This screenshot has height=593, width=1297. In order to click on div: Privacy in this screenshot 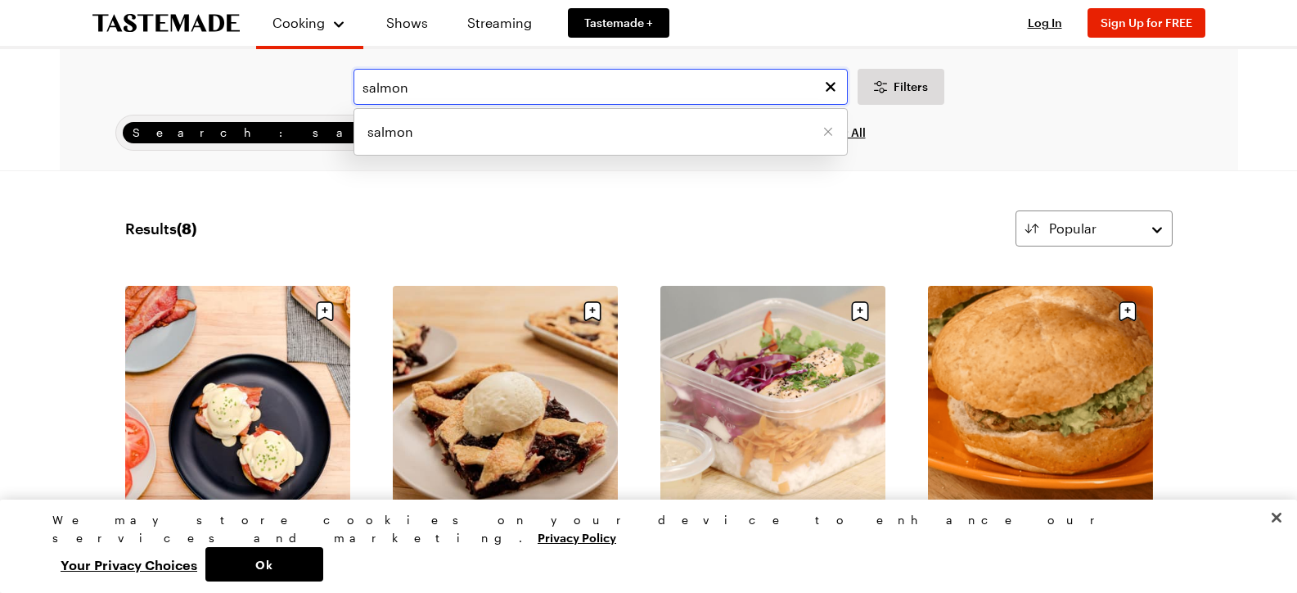, I will do `click(642, 546)`.